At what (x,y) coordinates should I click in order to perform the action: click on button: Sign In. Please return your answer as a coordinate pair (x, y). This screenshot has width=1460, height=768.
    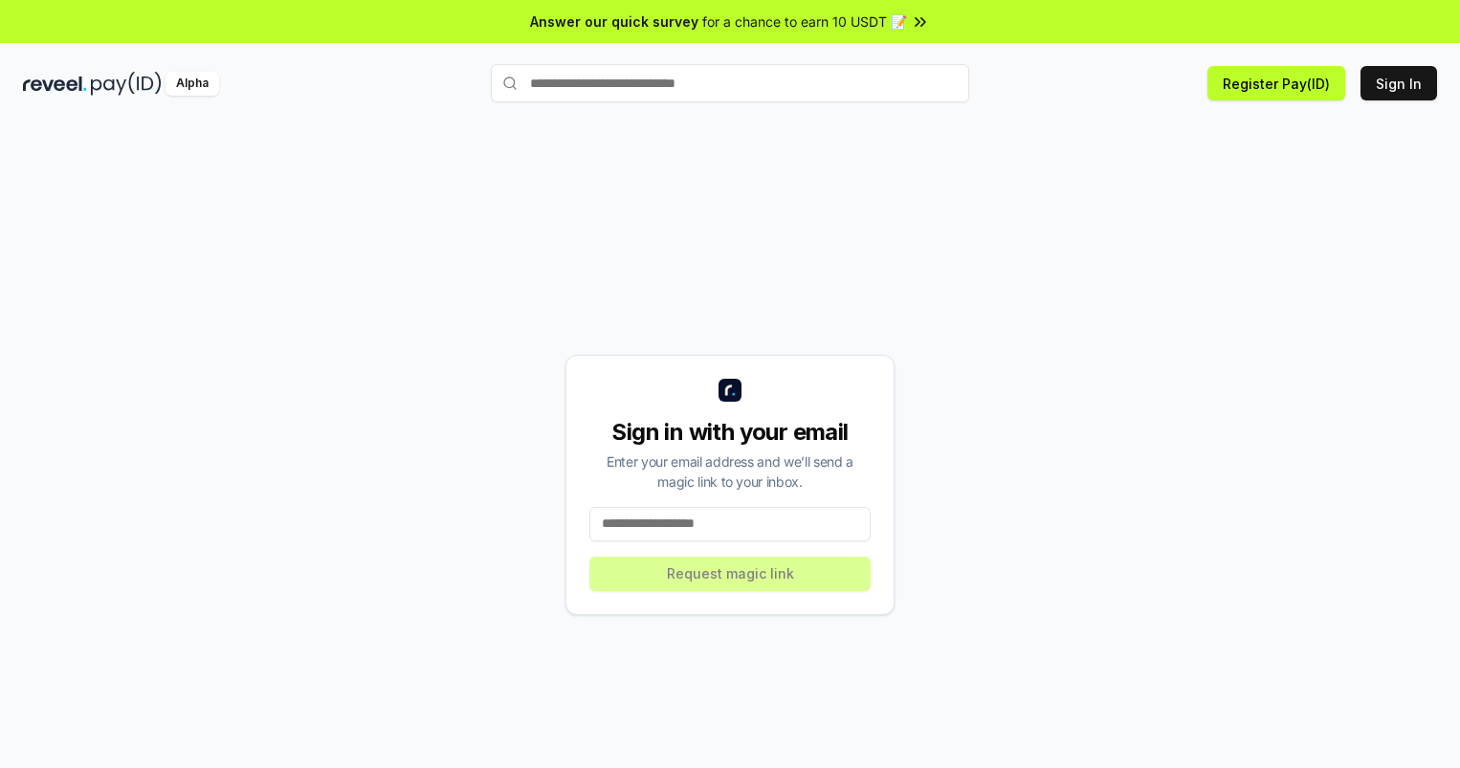
    Looking at the image, I should click on (1398, 83).